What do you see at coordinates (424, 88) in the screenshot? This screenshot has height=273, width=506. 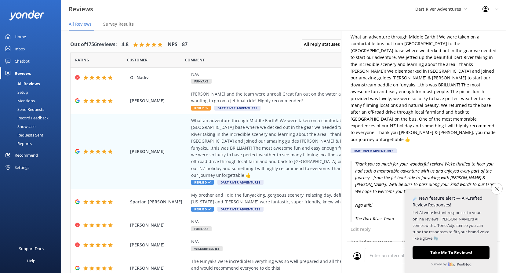 I see `p: What an adventure through Middle Earth!! We were taken on a comfortable bus out from [GEOGRAPHIC_...` at bounding box center [424, 88].